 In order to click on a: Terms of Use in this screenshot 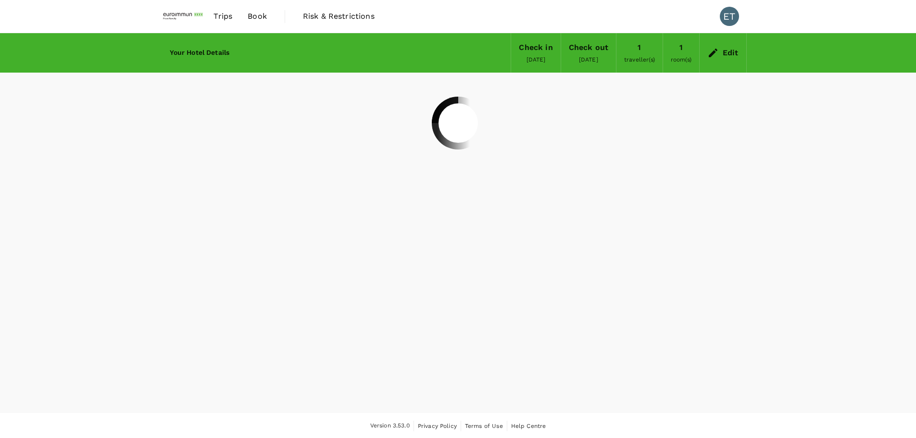, I will do `click(484, 426)`.